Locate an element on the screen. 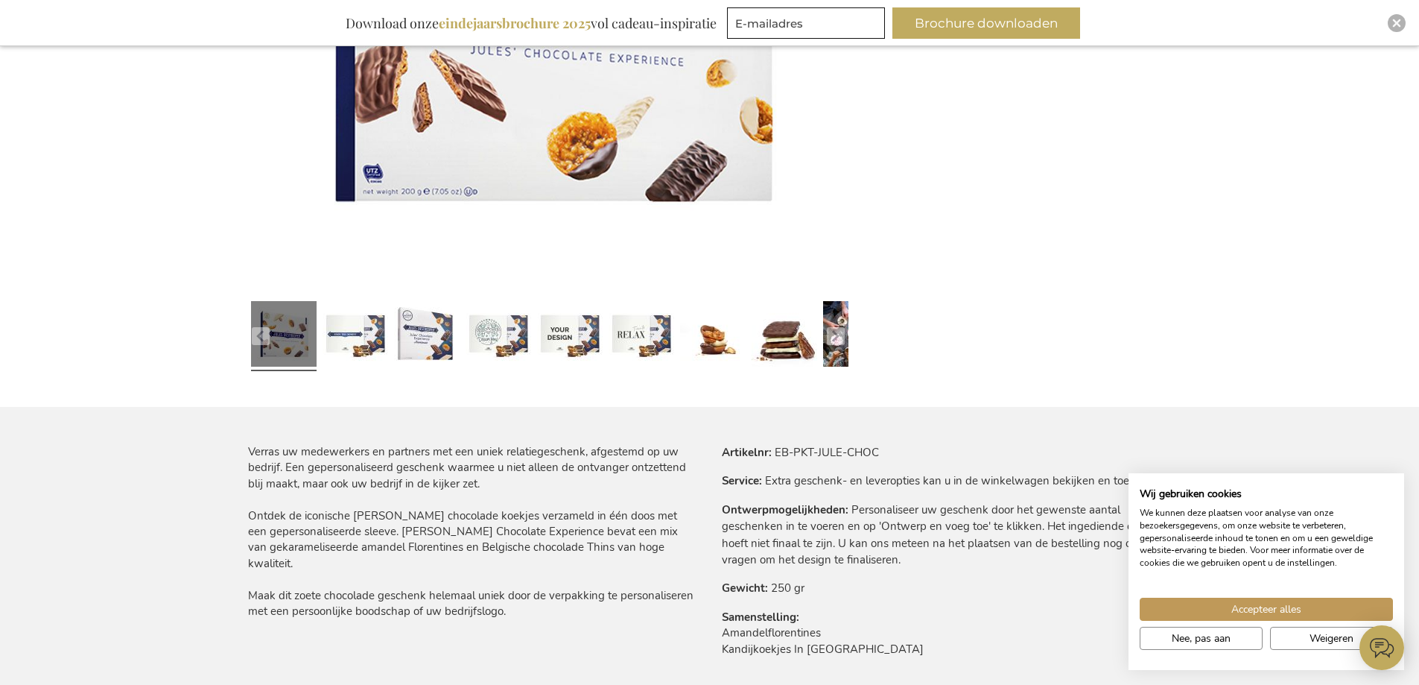 Image resolution: width=1419 pixels, height=685 pixels. img: Close is located at coordinates (1397, 23).